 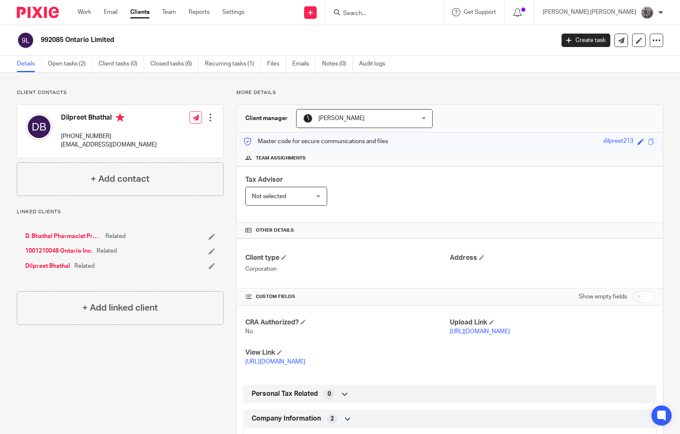 What do you see at coordinates (337, 64) in the screenshot?
I see `a: Notes (0)` at bounding box center [337, 64].